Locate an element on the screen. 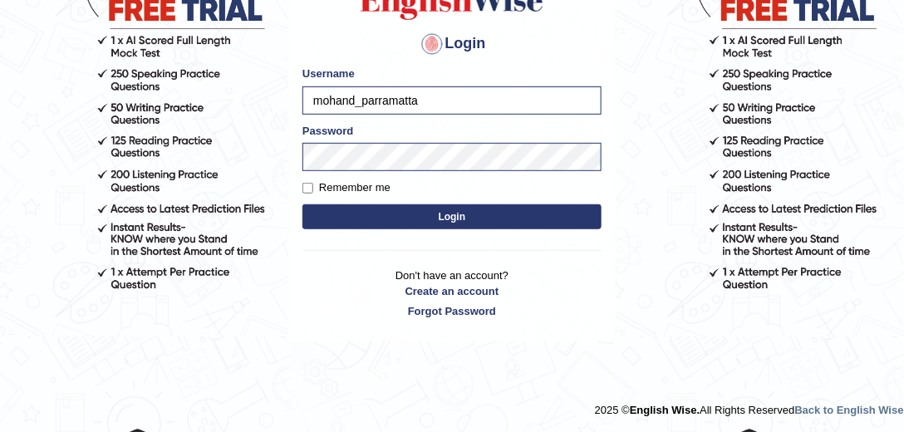 This screenshot has height=432, width=904. label: Username is located at coordinates (328, 73).